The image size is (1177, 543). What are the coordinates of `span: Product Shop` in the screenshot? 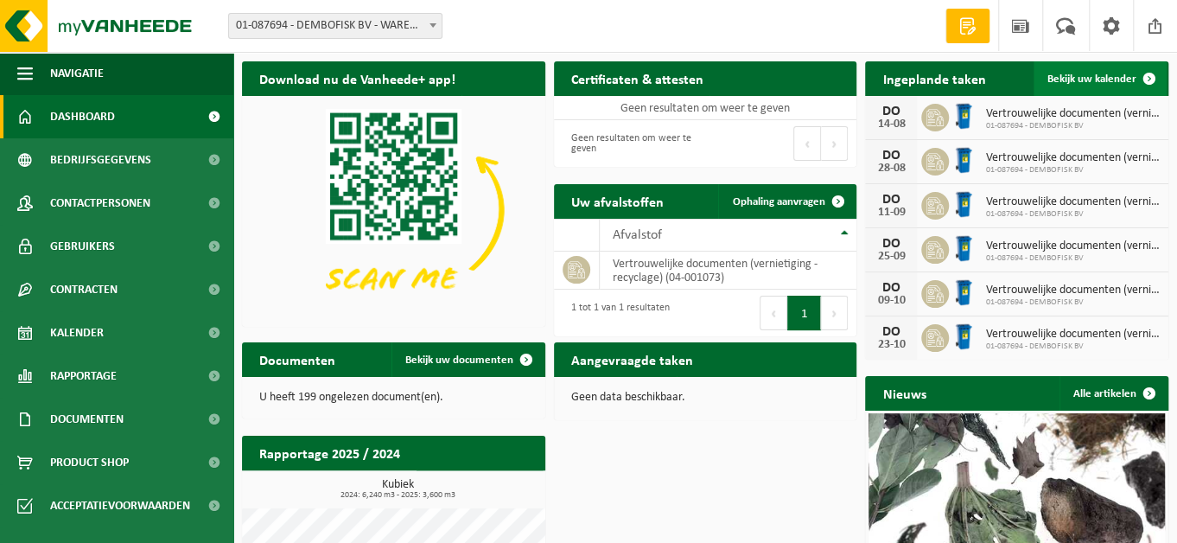 It's located at (89, 462).